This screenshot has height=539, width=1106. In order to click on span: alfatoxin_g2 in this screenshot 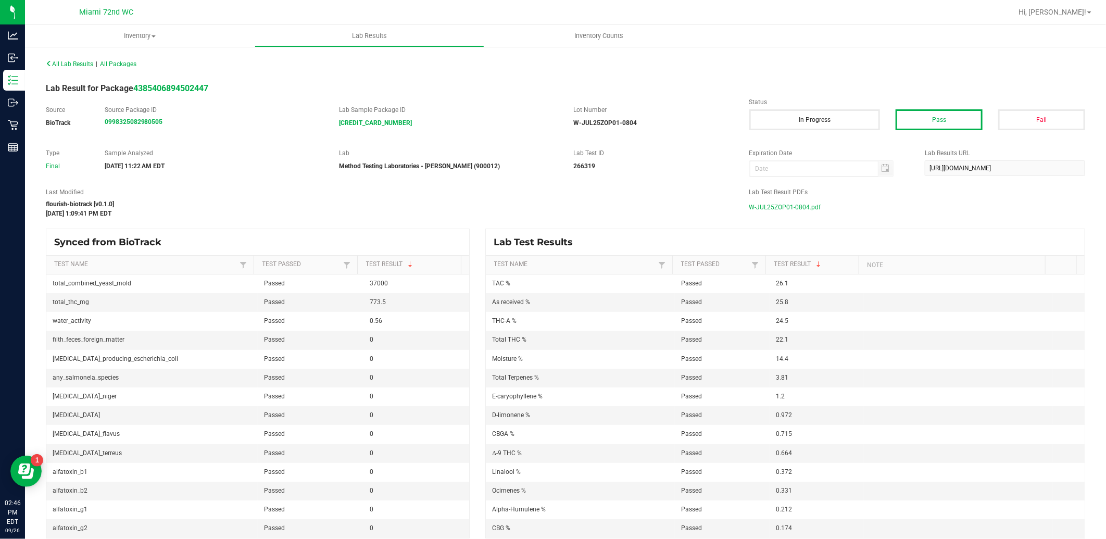, I will do `click(70, 528)`.